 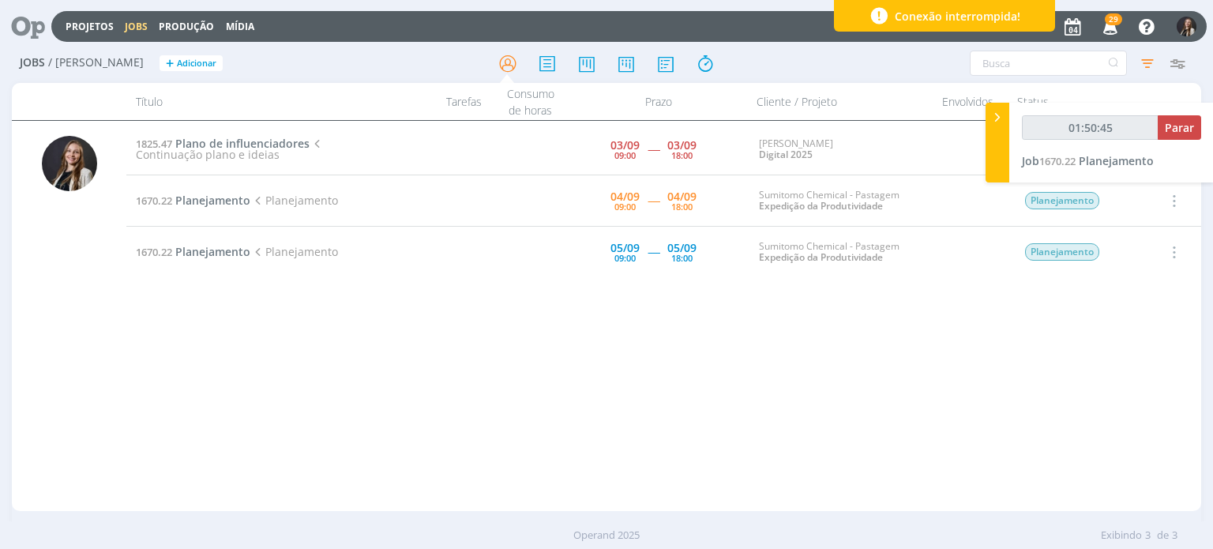 What do you see at coordinates (230, 148) in the screenshot?
I see `span: Continuação plano e ideias` at bounding box center [230, 148].